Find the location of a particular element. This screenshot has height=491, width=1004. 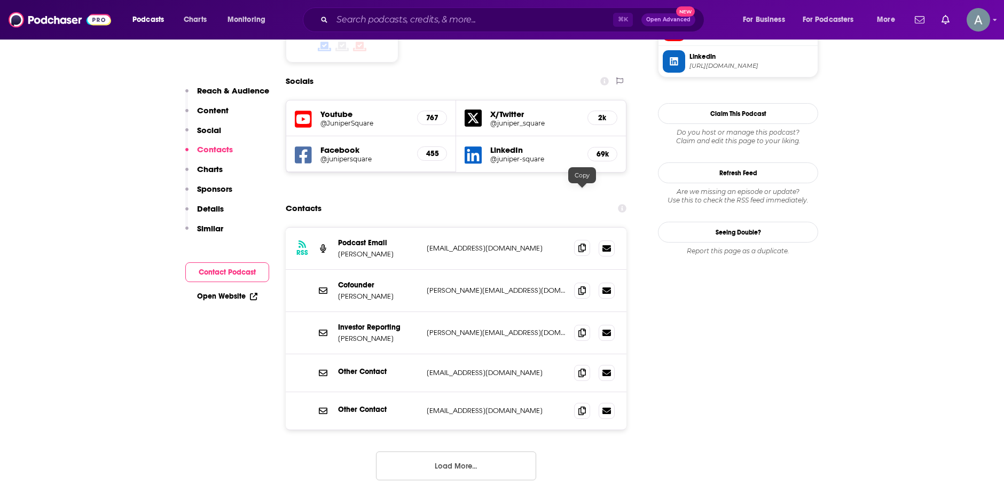

button: Charts is located at coordinates (204, 173).